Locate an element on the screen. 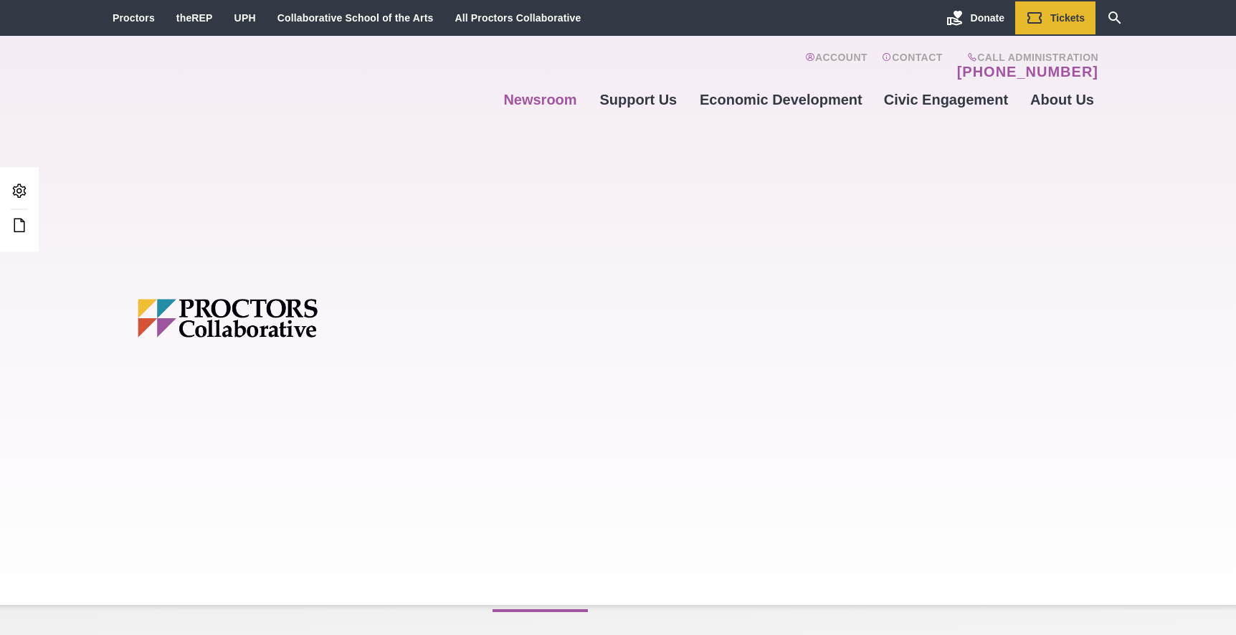 The height and width of the screenshot is (635, 1236). span: Donate is located at coordinates (987, 18).